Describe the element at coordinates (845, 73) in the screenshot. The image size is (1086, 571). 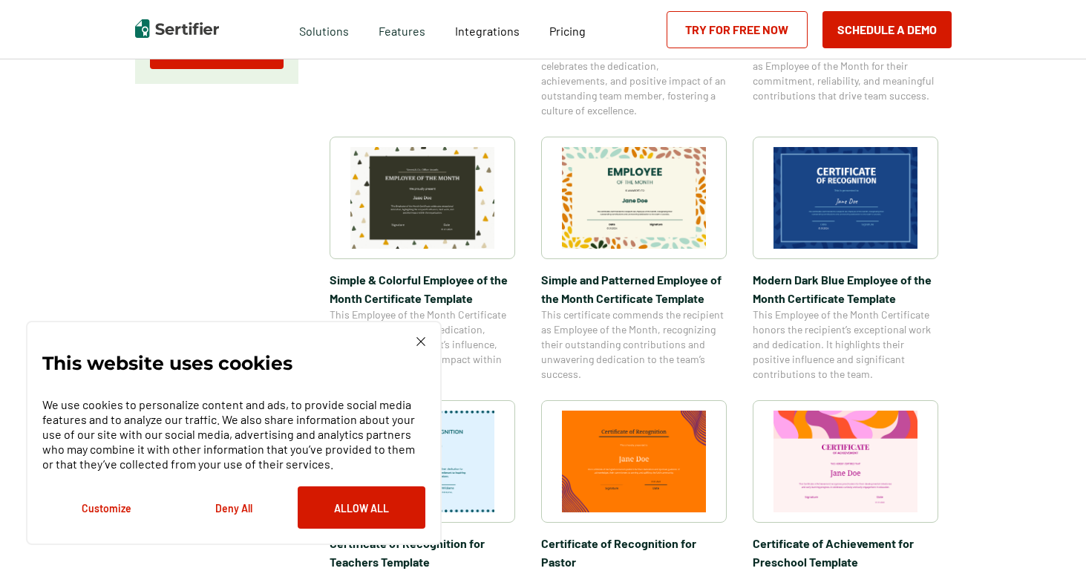
I see `span: This certificate recognizes the recipient as Employee of the Month for their commitment, reliabil...` at that location.